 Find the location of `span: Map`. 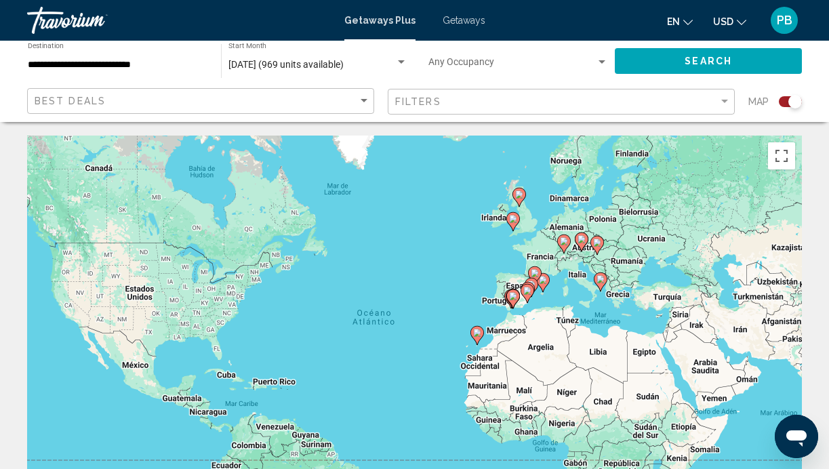

span: Map is located at coordinates (758, 102).